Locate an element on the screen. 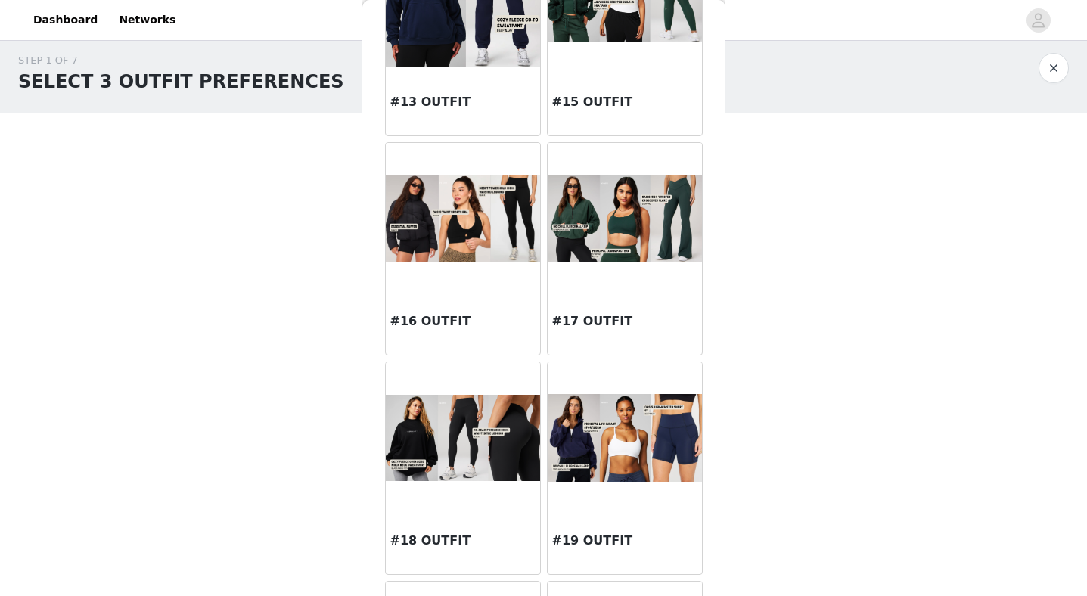 This screenshot has width=1087, height=596. img: #18 OUTFIT is located at coordinates (463, 438).